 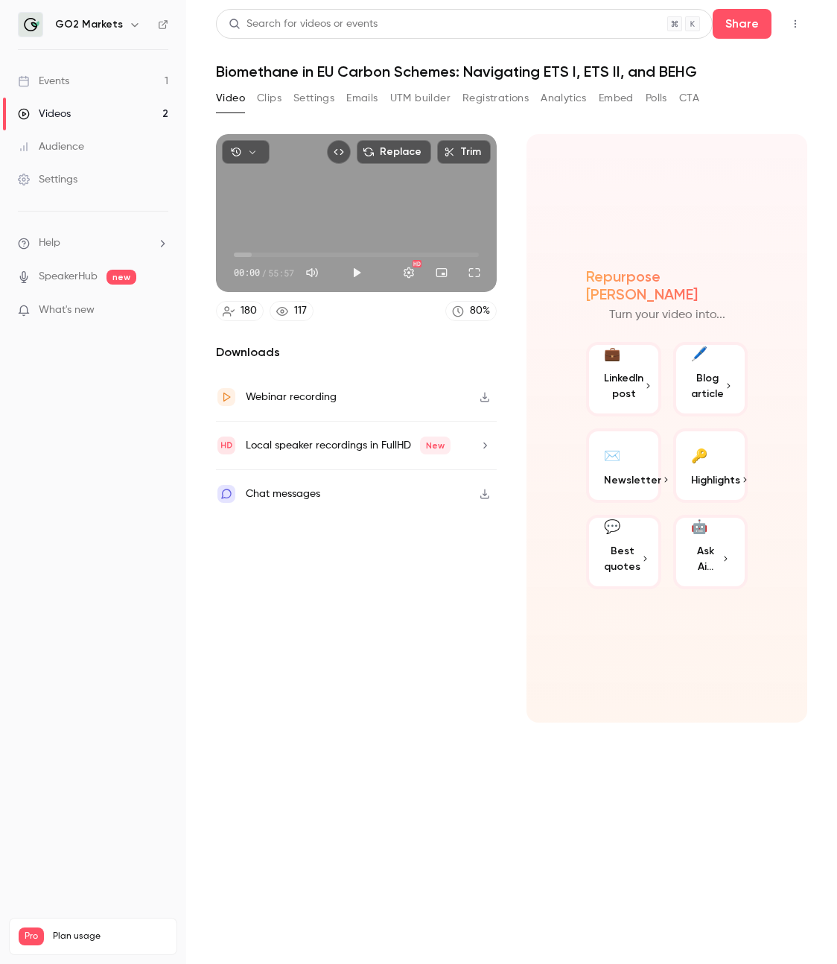 I want to click on div: Turn on miniplayer, so click(x=442, y=273).